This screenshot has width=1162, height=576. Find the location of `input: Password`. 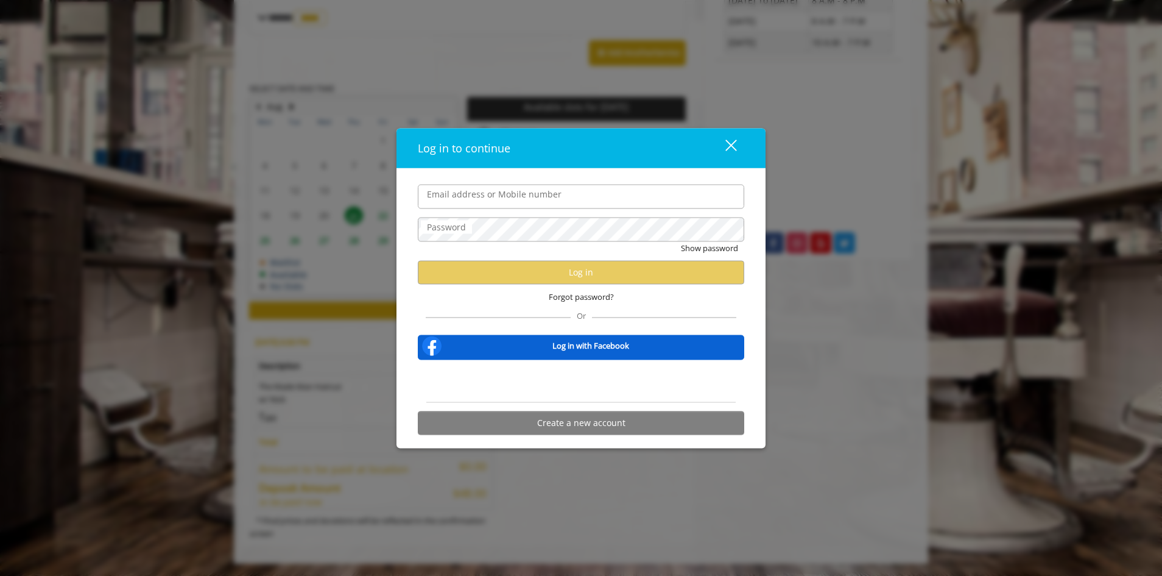

input: Password is located at coordinates (581, 229).